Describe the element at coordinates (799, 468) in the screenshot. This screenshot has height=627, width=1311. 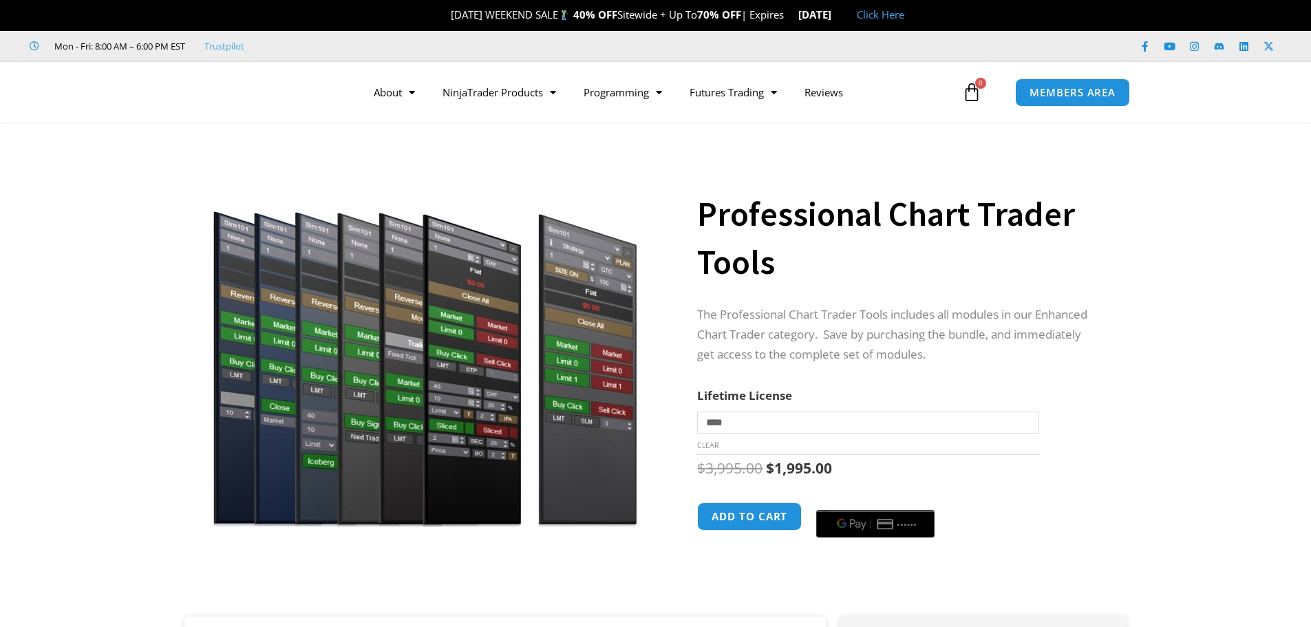
I see `bdi: 1,995.00` at that location.